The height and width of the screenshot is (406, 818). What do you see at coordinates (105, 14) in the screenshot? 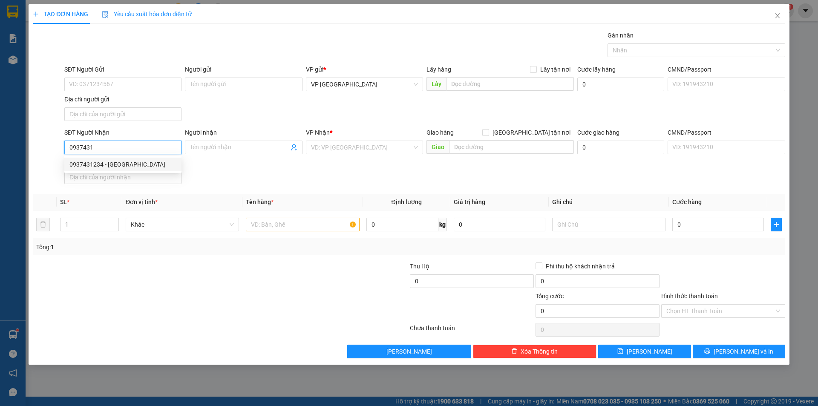
I see `img: icon` at bounding box center [105, 14].